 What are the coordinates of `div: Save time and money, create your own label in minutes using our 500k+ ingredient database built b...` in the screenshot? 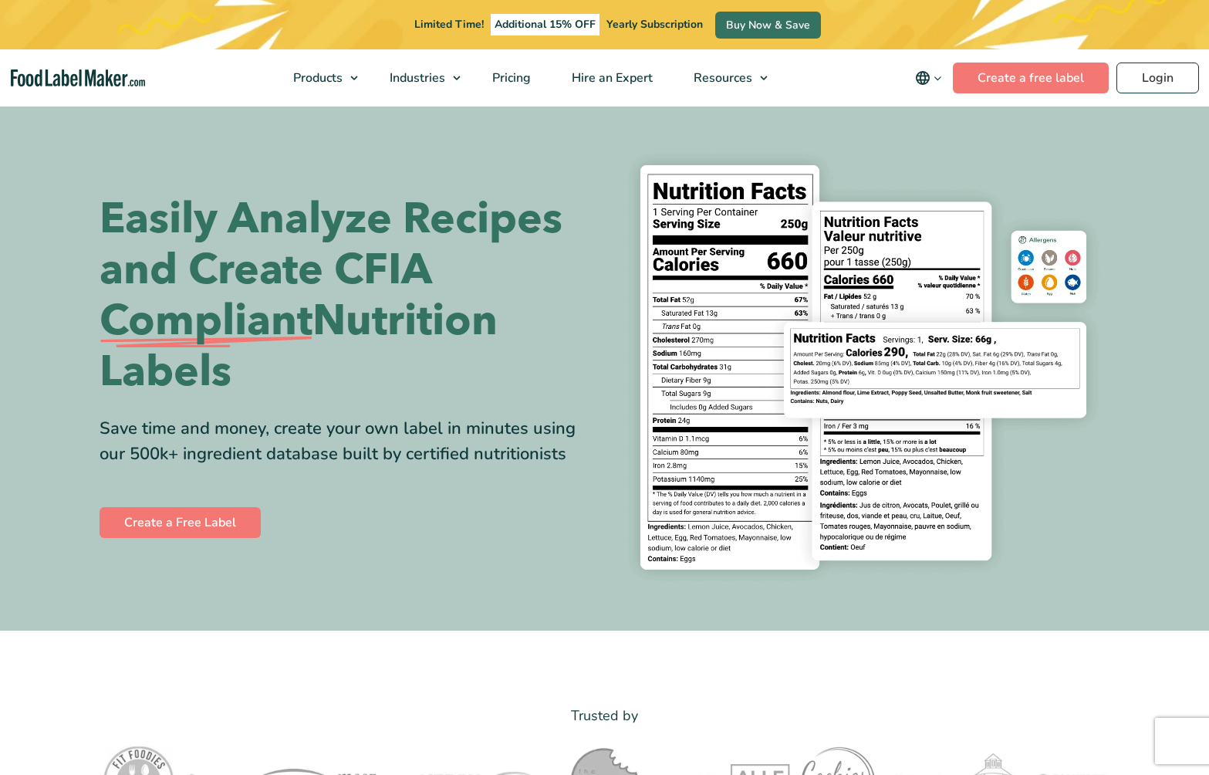 It's located at (347, 441).